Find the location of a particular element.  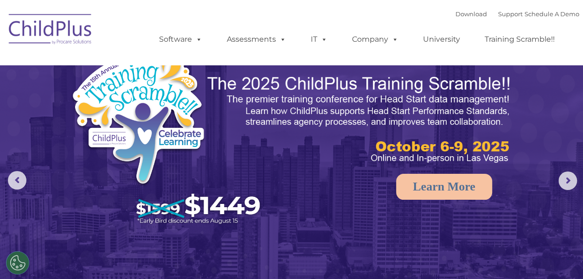

a: Software is located at coordinates (180, 39).